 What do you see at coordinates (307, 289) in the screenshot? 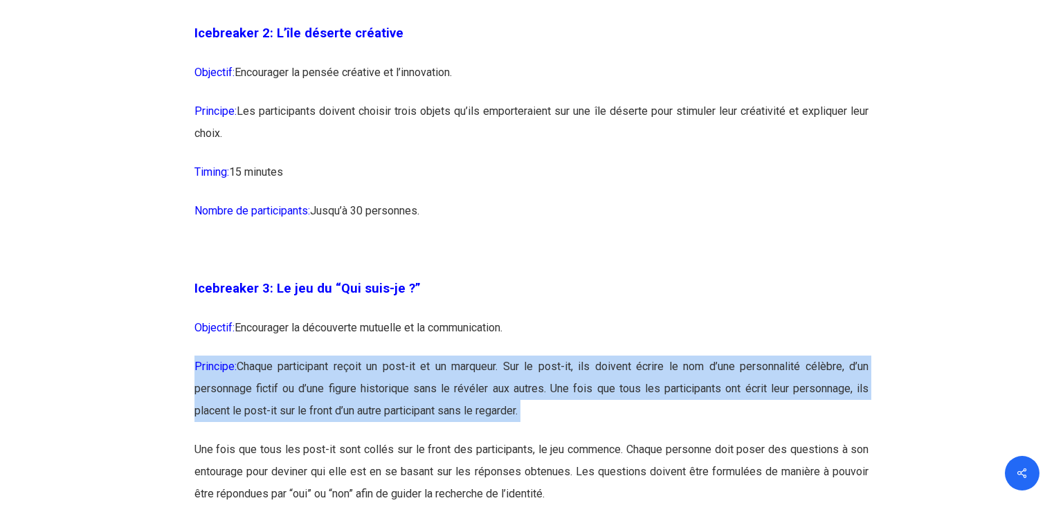
I see `span: Icebreaker 3: Le jeu du “Qui suis-je ?”` at bounding box center [307, 289].